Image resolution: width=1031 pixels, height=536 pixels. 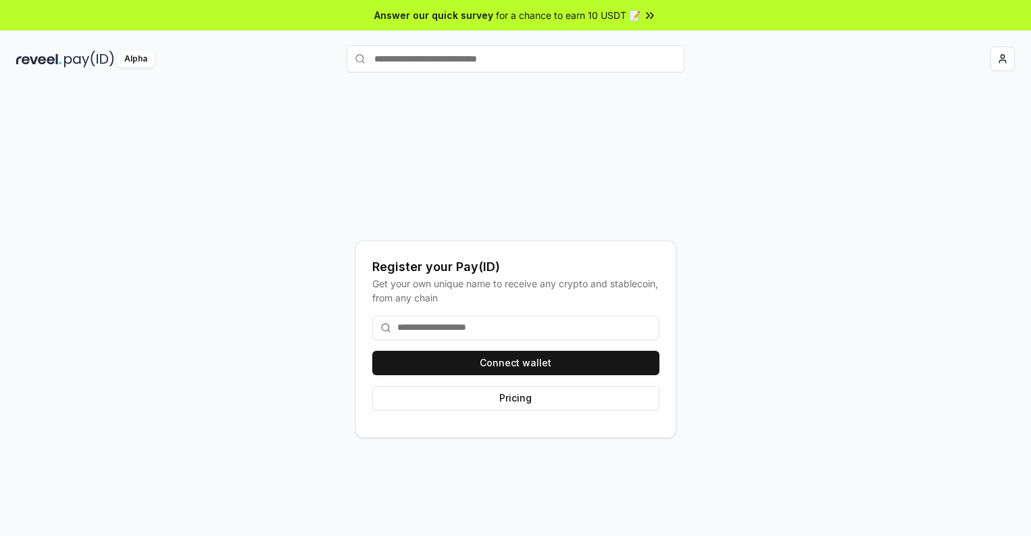 I want to click on img: reveel_dark, so click(x=39, y=59).